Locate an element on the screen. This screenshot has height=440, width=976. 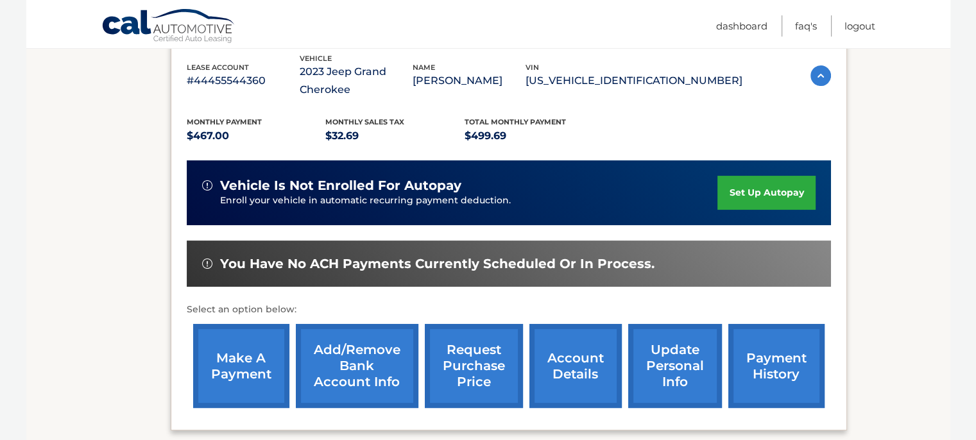
p: Enroll your vehicle in automatic recurring payment deduction. is located at coordinates (469, 201).